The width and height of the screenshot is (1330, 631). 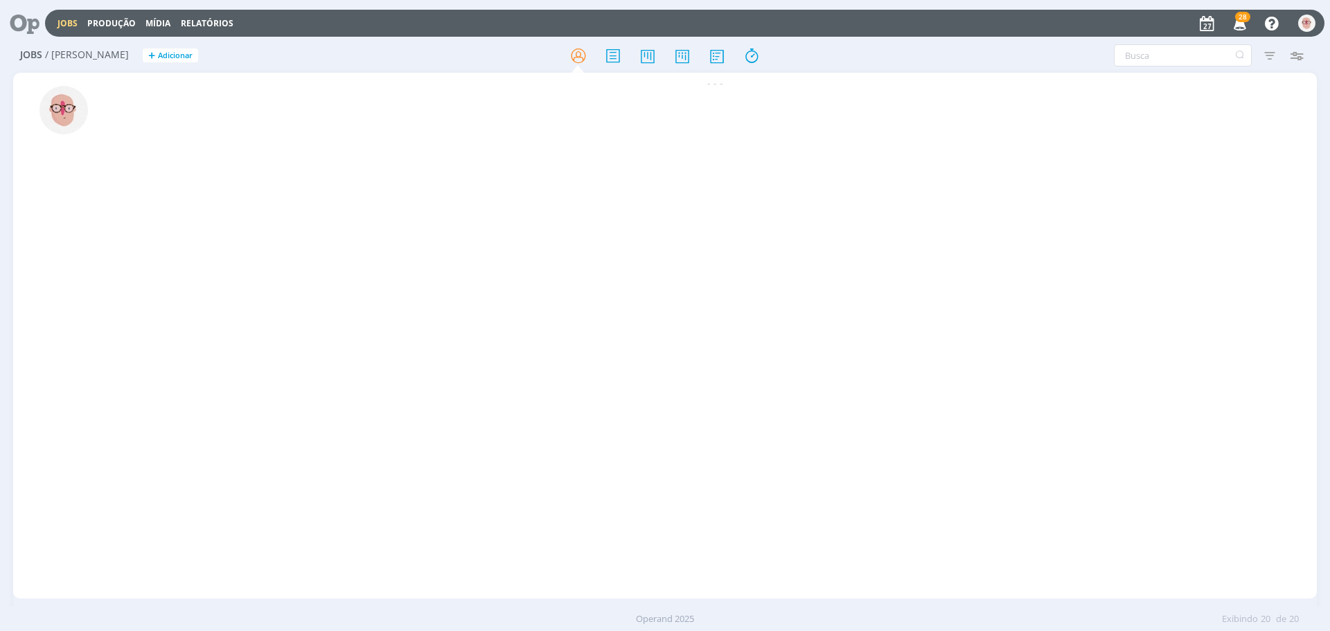 What do you see at coordinates (158, 24) in the screenshot?
I see `button: Mídia` at bounding box center [158, 24].